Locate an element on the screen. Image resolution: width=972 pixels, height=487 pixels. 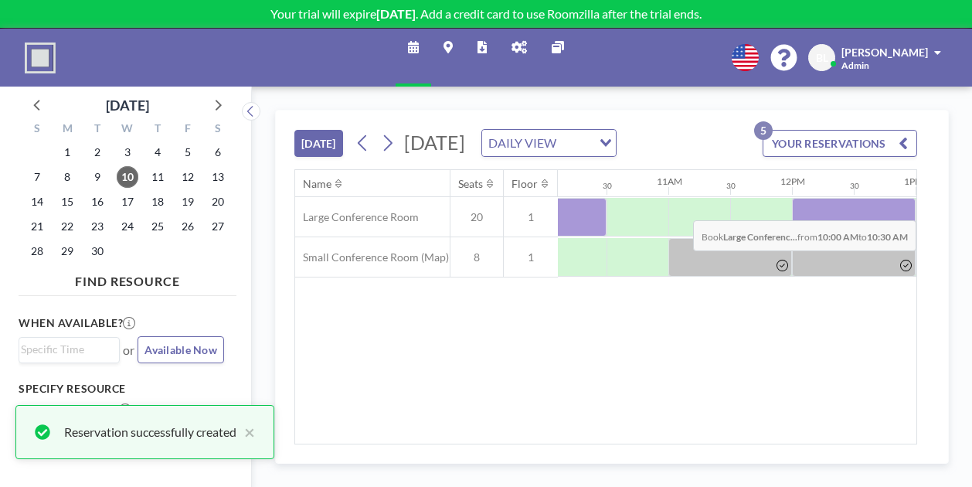
span: Large Conference Room is located at coordinates (357, 217).